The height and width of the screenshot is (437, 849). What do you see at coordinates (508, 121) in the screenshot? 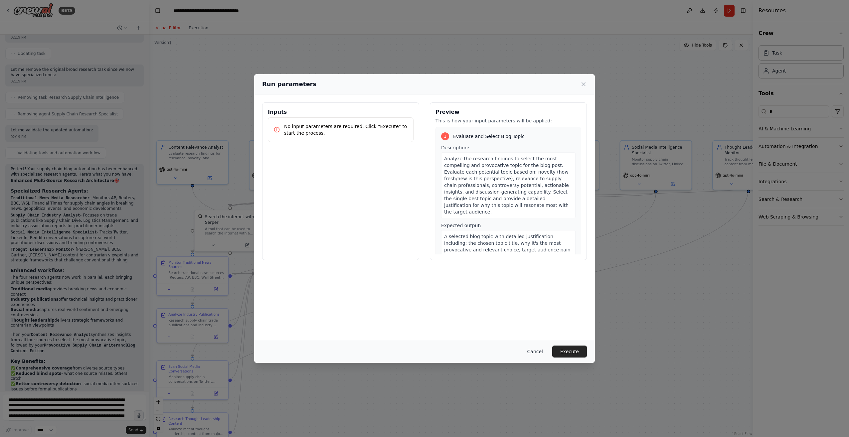
I see `p: This is how your input parameters will be applied:` at bounding box center [508, 121].